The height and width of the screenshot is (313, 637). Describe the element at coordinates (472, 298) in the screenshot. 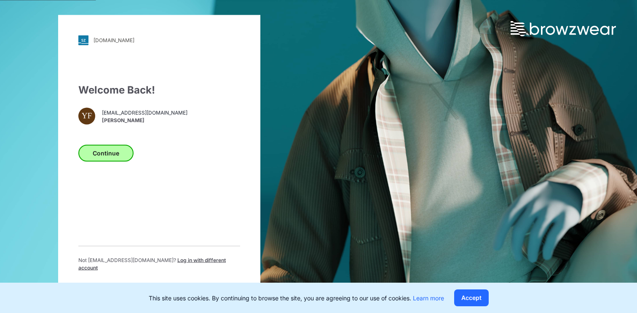

I see `button: Accept` at that location.